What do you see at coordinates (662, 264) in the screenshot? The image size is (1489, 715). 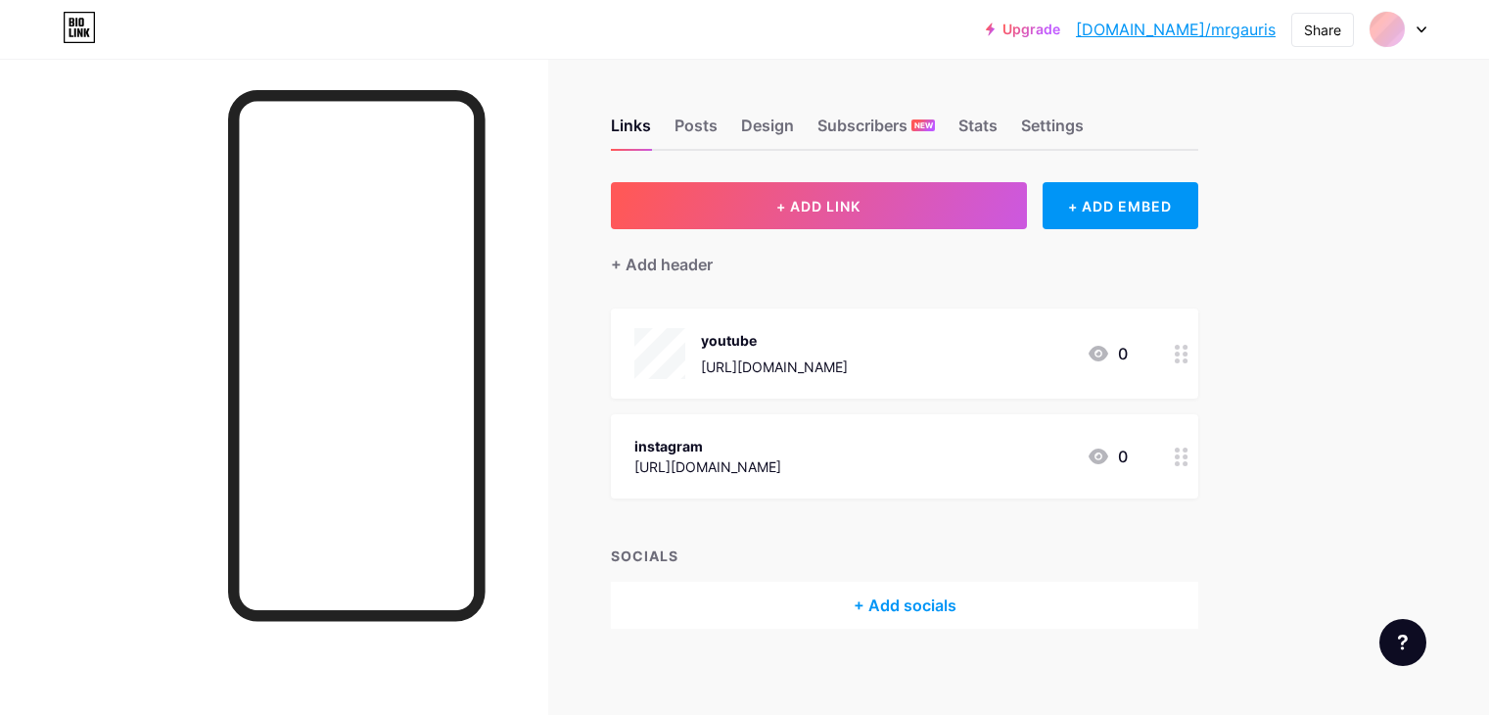 I see `div: + Add header` at bounding box center [662, 264].